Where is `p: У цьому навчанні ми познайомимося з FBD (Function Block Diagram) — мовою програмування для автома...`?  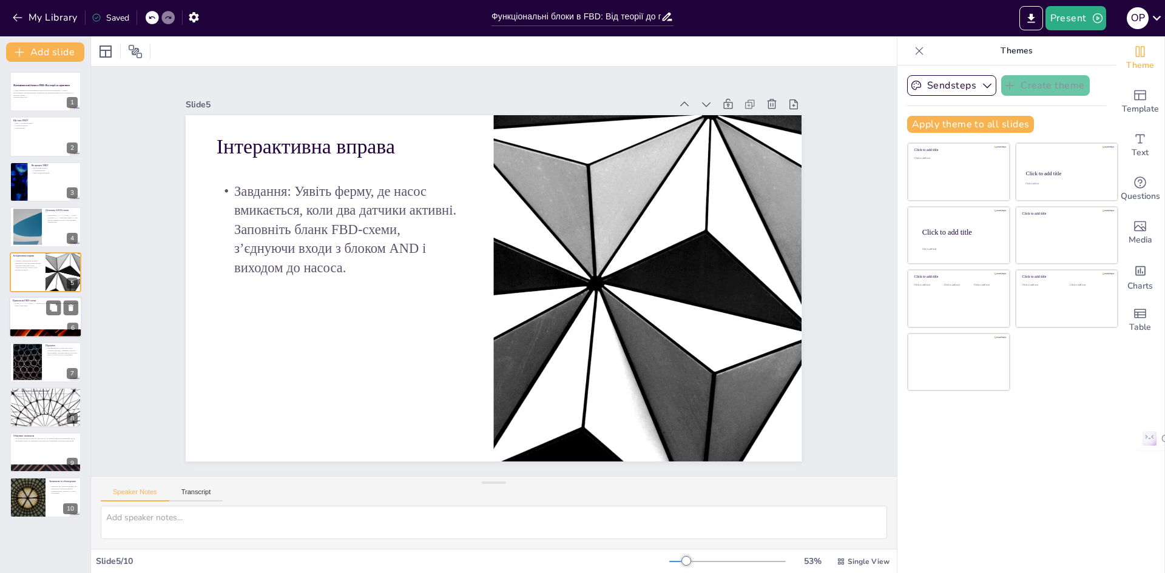
p: У цьому навчанні ми познайомимося з FBD (Function Block Diagram) — мовою програмування для автома... is located at coordinates (46, 93).